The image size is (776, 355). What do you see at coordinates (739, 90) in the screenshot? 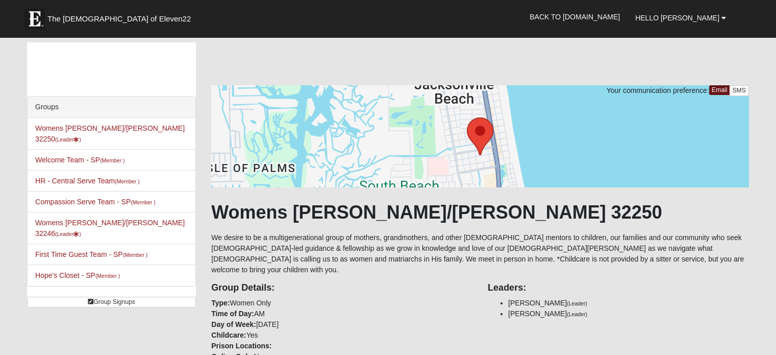
I see `a: SMS` at bounding box center [739, 90].